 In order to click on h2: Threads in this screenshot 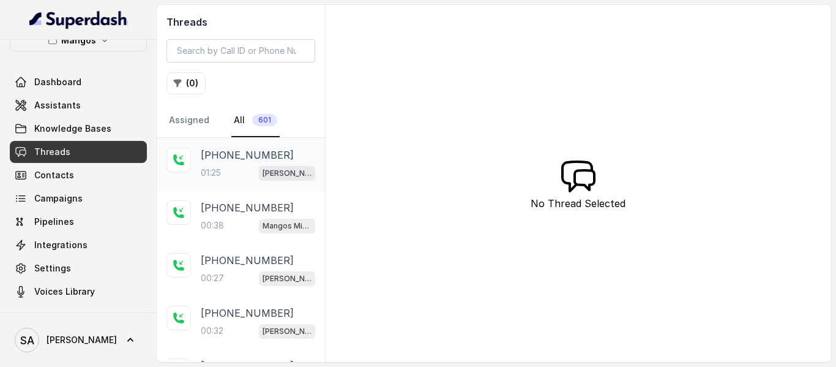, I will do `click(241, 22)`.